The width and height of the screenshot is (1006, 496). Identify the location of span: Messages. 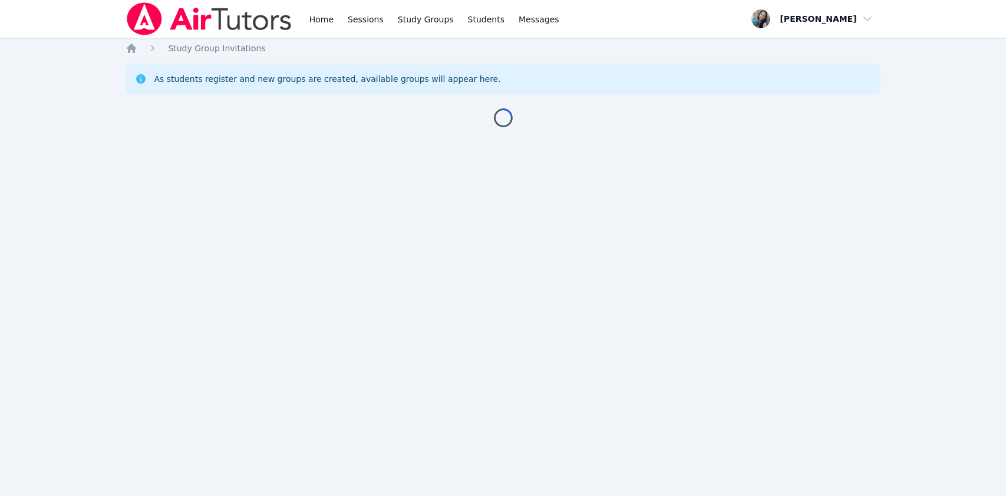
(539, 19).